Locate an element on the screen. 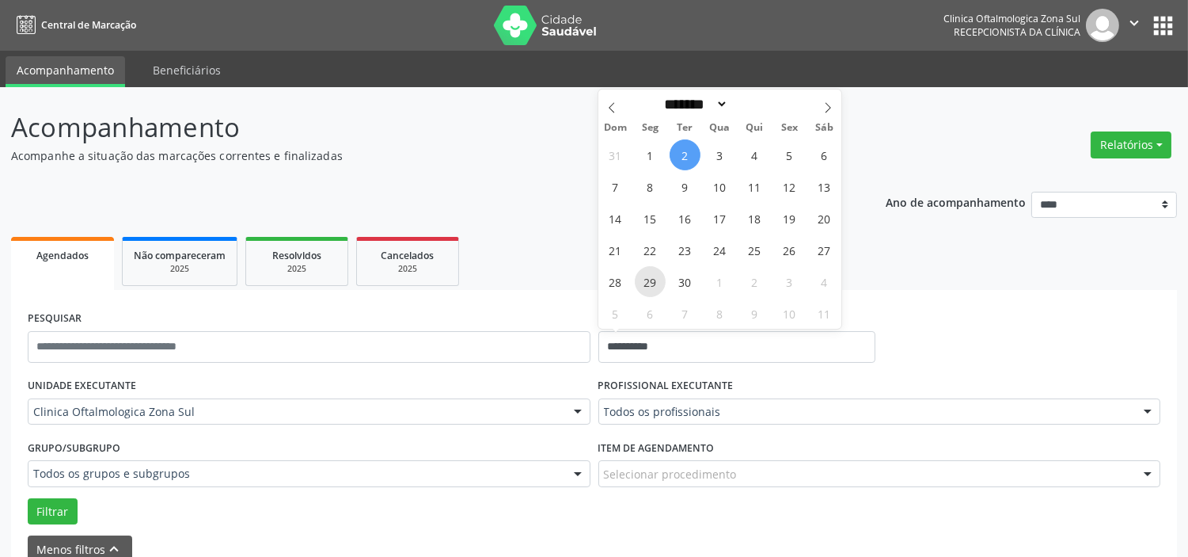  span: Setembro 25, 2025 is located at coordinates (755, 249).